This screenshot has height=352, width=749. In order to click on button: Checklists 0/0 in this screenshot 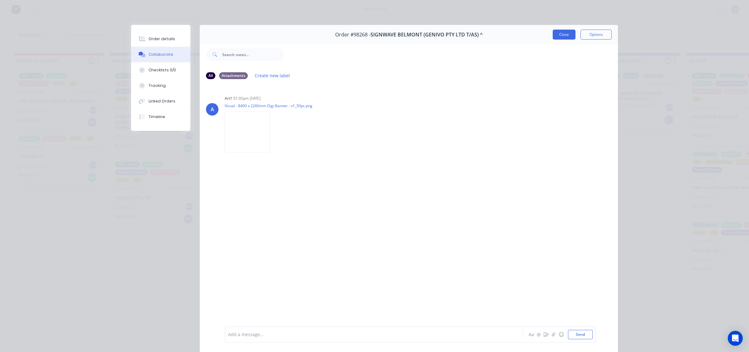, I will do `click(161, 70)`.